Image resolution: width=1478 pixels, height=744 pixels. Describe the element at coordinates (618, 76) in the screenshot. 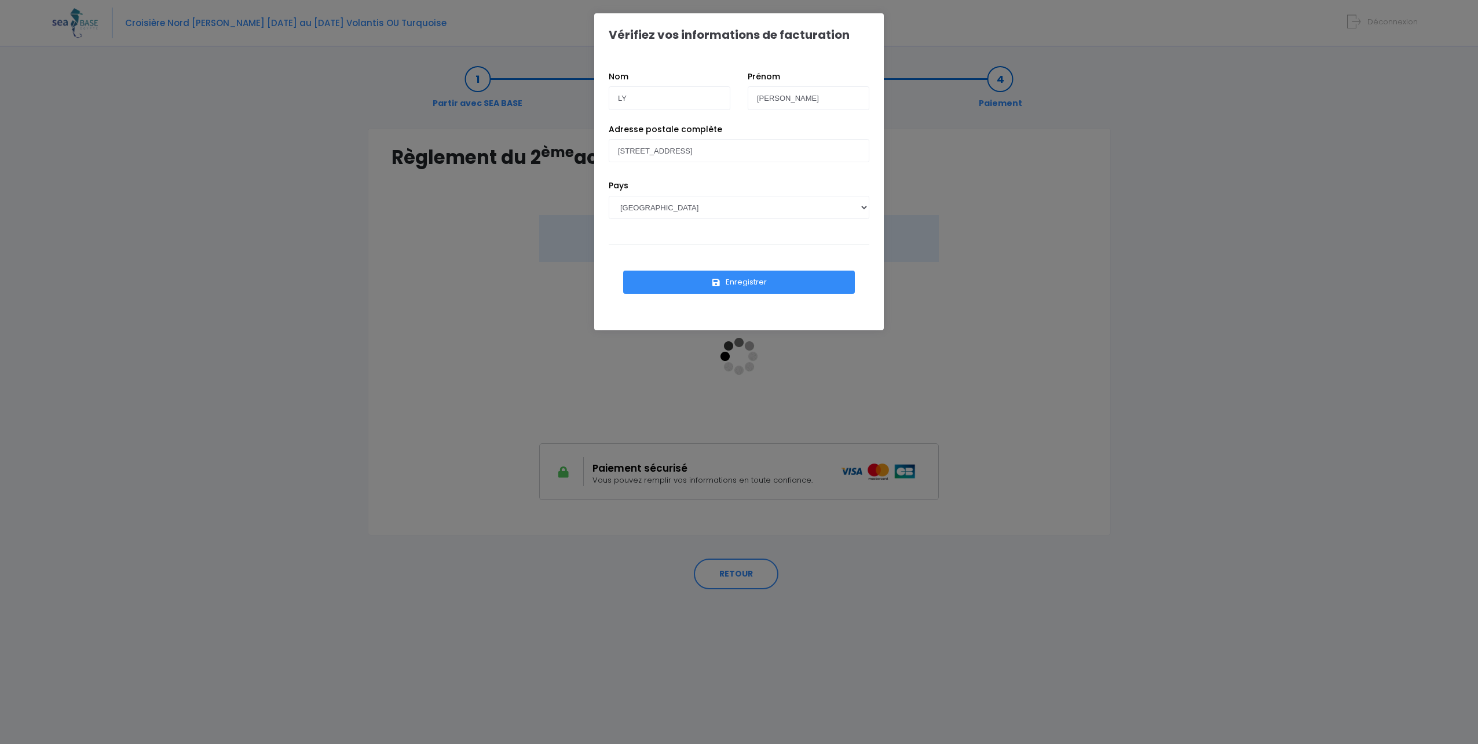

I see `label: Nom` at that location.